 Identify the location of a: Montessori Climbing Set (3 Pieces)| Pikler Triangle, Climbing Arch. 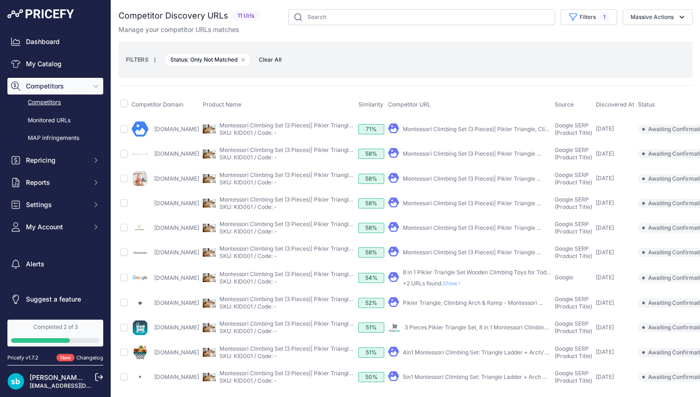
(489, 129).